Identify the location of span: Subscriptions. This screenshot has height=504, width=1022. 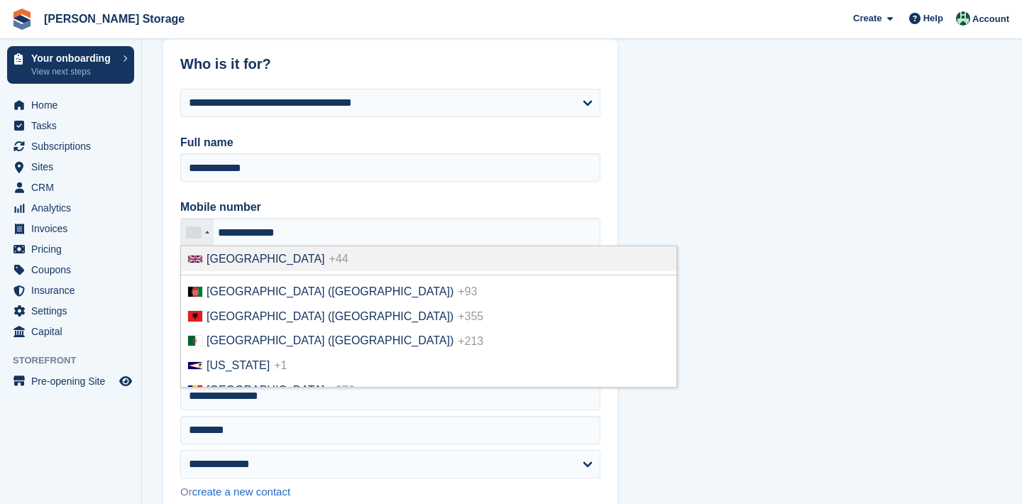
(74, 146).